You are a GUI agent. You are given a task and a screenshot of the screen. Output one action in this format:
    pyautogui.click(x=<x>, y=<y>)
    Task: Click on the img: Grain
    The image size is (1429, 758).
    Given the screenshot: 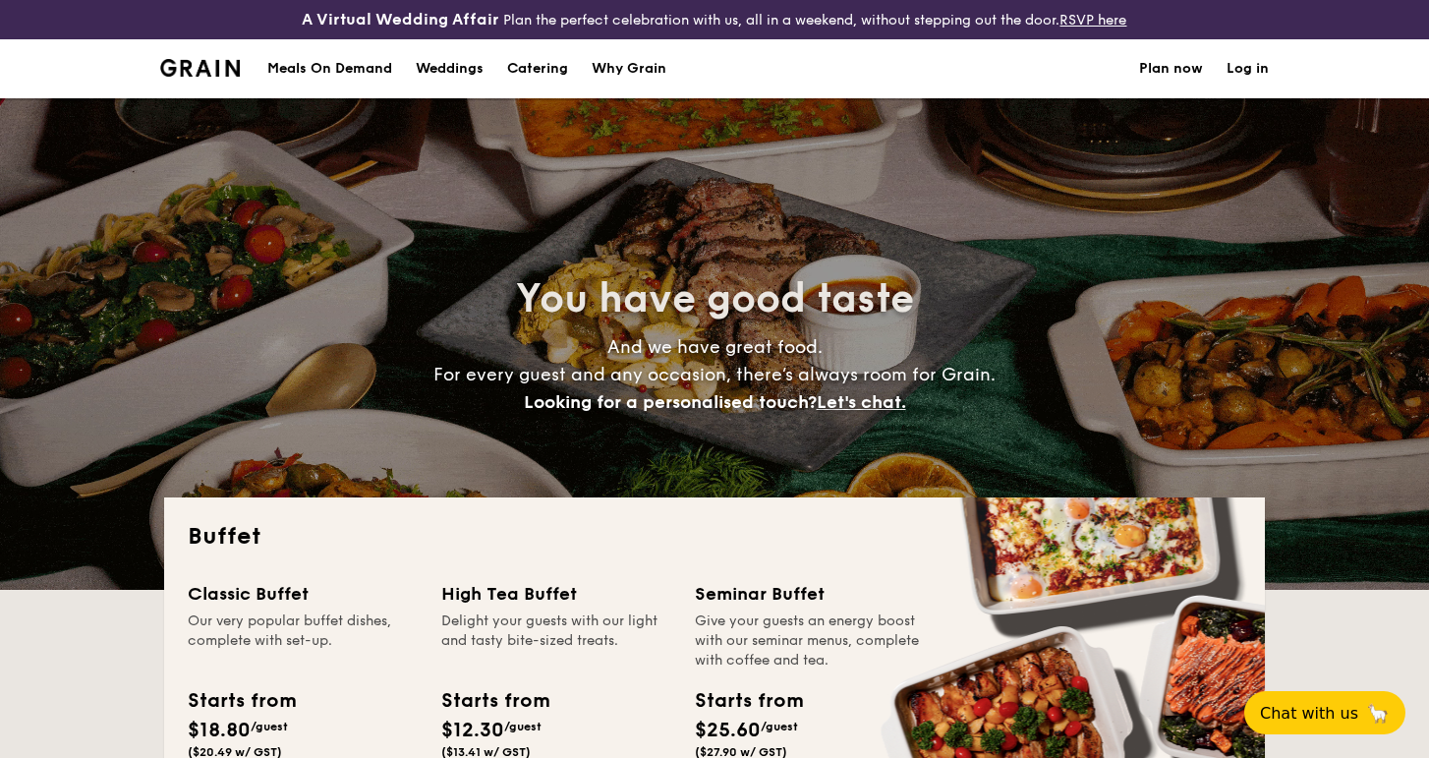 What is the action you would take?
    pyautogui.click(x=200, y=68)
    